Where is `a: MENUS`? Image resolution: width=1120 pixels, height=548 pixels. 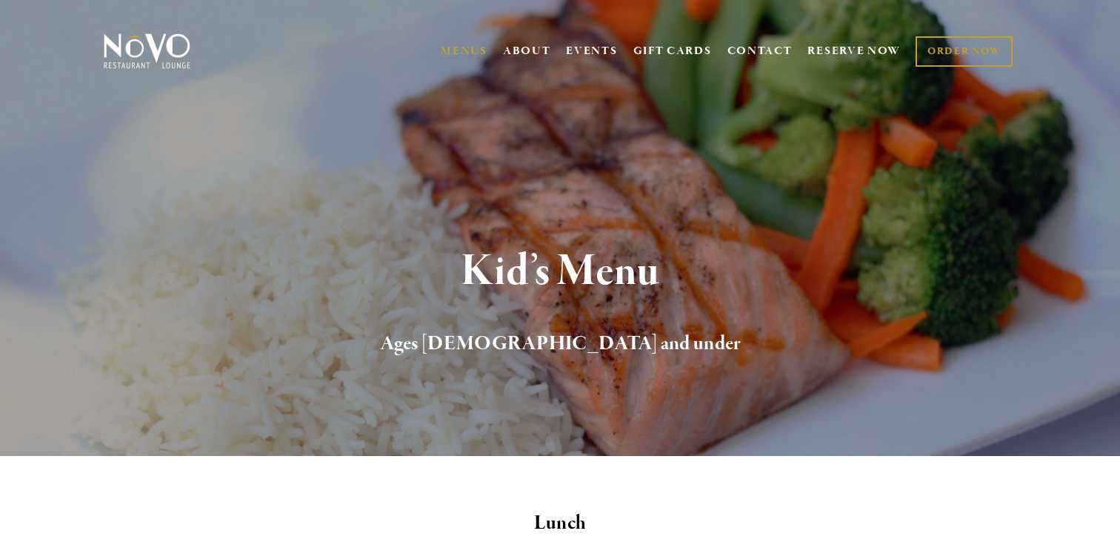
a: MENUS is located at coordinates (464, 51).